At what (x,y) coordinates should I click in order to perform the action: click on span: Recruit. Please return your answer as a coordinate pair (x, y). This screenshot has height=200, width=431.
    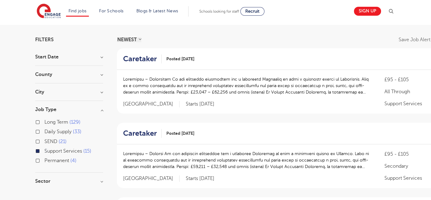
    Looking at the image, I should click on (252, 11).